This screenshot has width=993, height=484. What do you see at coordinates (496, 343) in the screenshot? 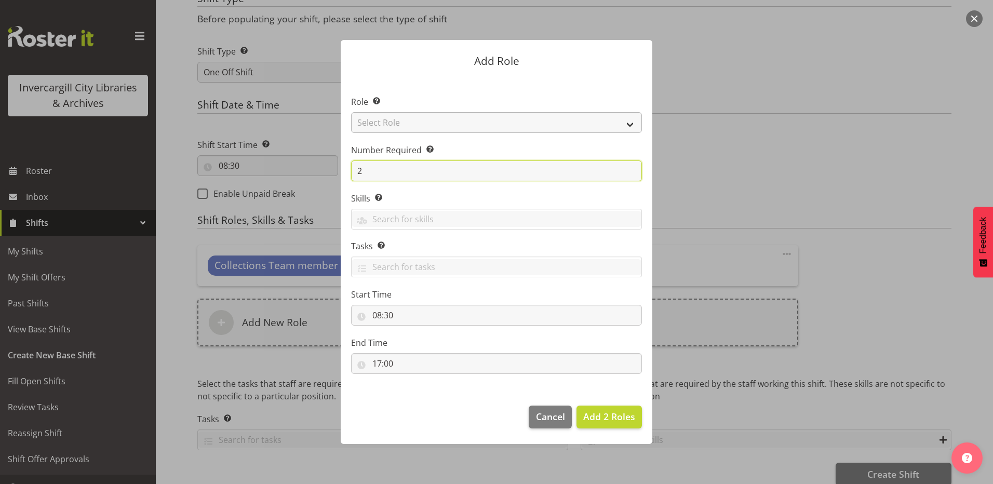
I see `label: End Time` at bounding box center [496, 343].